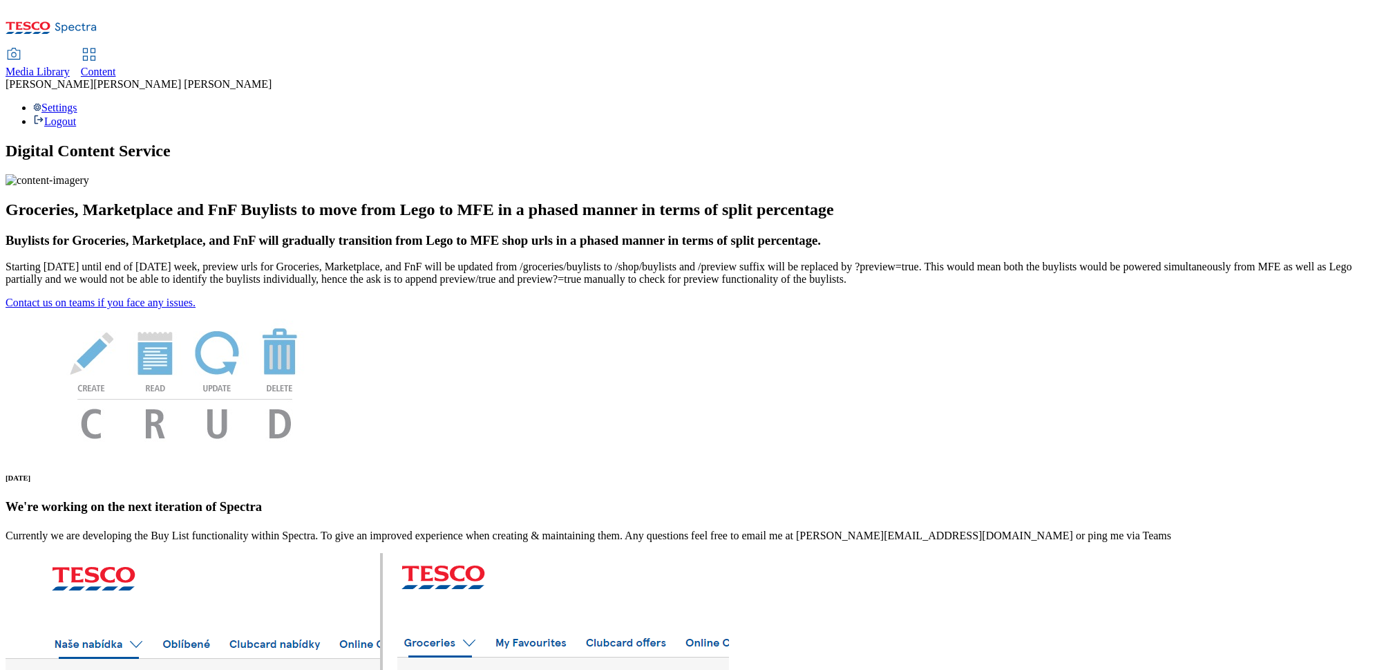 This screenshot has height=670, width=1393. What do you see at coordinates (37, 71) in the screenshot?
I see `span: Media Library` at bounding box center [37, 71].